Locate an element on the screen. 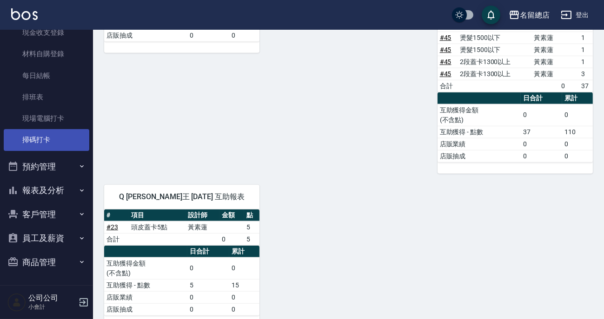 The width and height of the screenshot is (604, 319). button: 員工及薪資 is located at coordinates (46, 238).